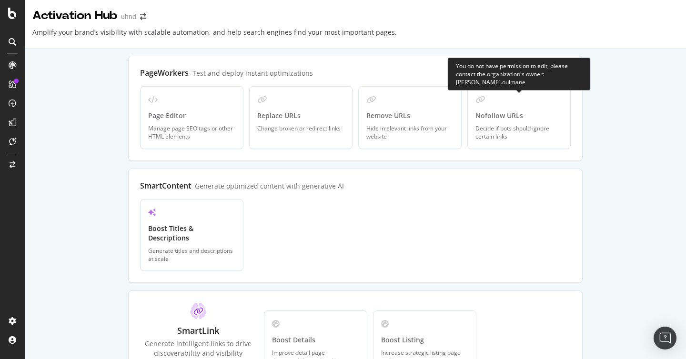  What do you see at coordinates (214, 36) in the screenshot?
I see `div: Amplify your brand’s visibility with scalable automation, and help search engines find your most ...` at bounding box center [214, 36].